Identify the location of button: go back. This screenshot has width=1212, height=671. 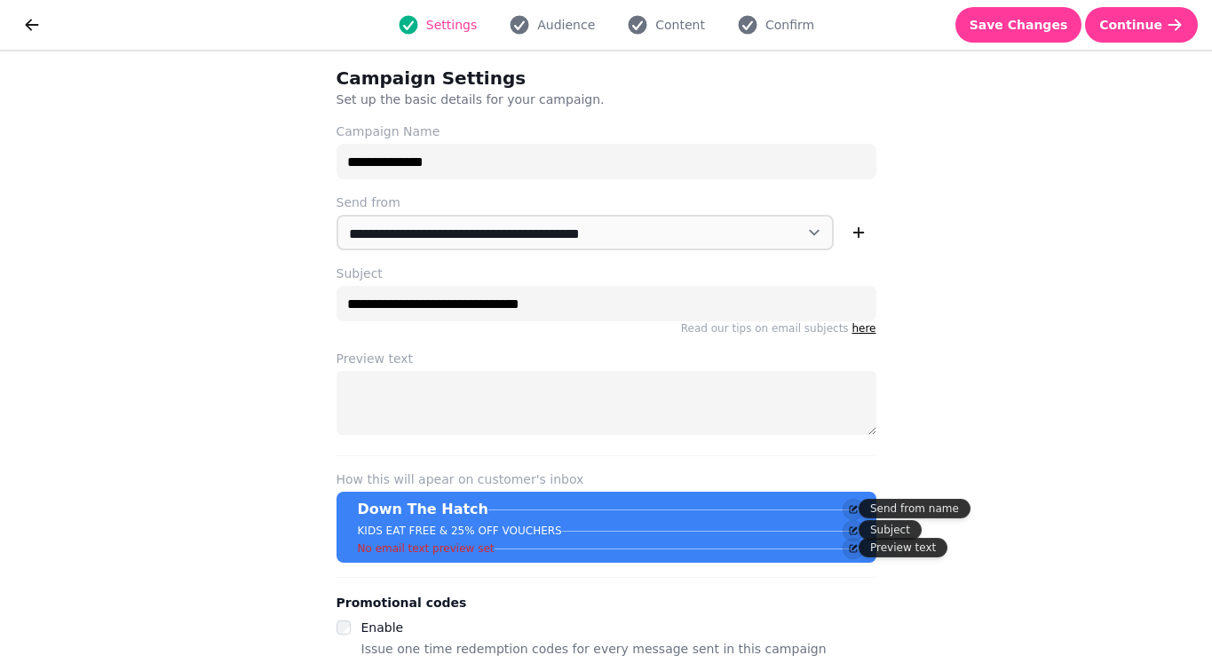
(32, 25).